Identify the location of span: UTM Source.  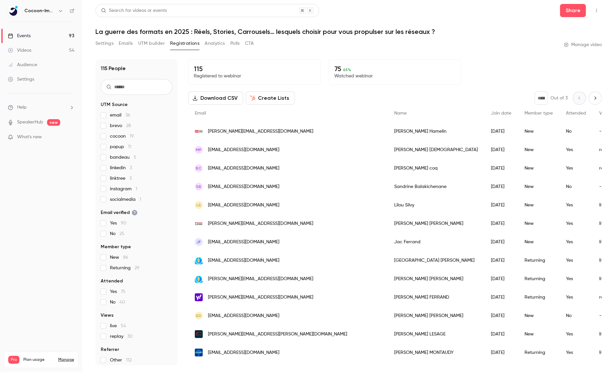
(114, 105).